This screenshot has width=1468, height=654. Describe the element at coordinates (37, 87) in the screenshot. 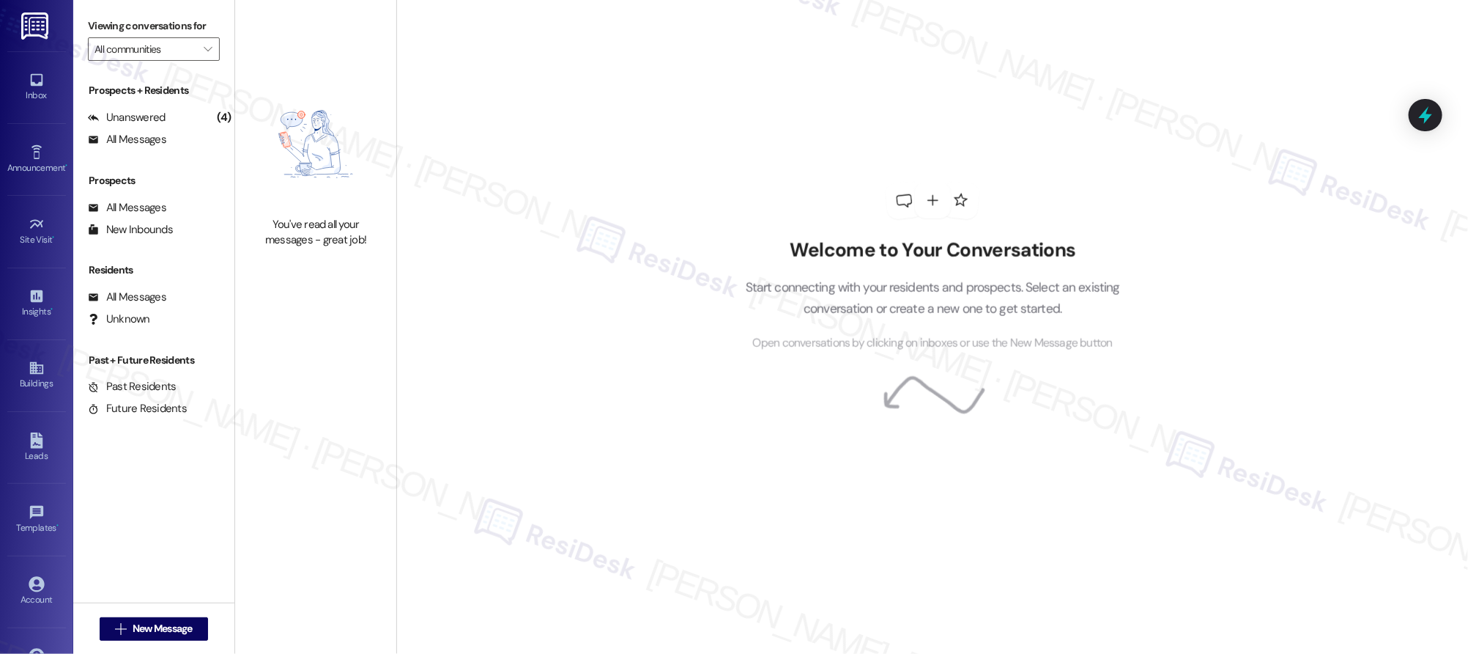

I see `a: Inbox` at that location.